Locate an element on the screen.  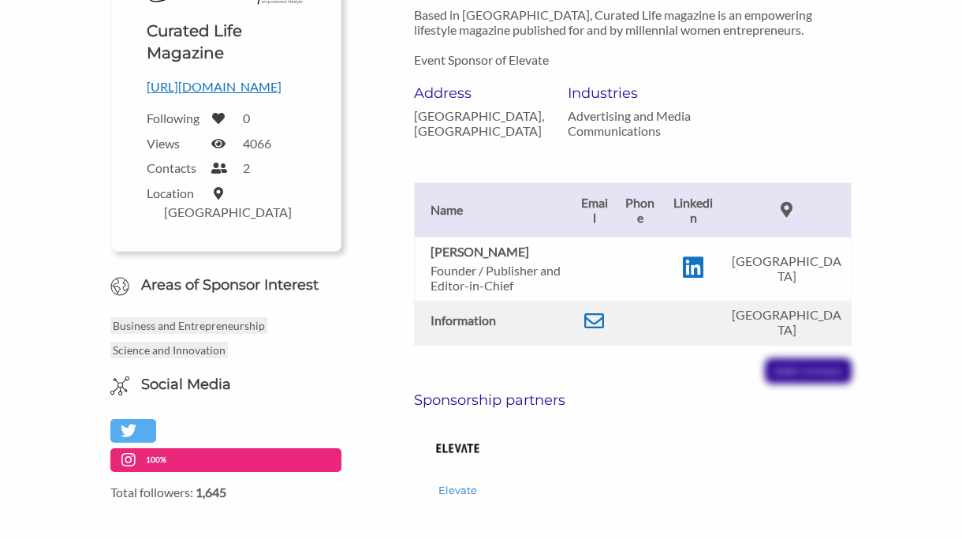
label: 2 is located at coordinates (246, 167).